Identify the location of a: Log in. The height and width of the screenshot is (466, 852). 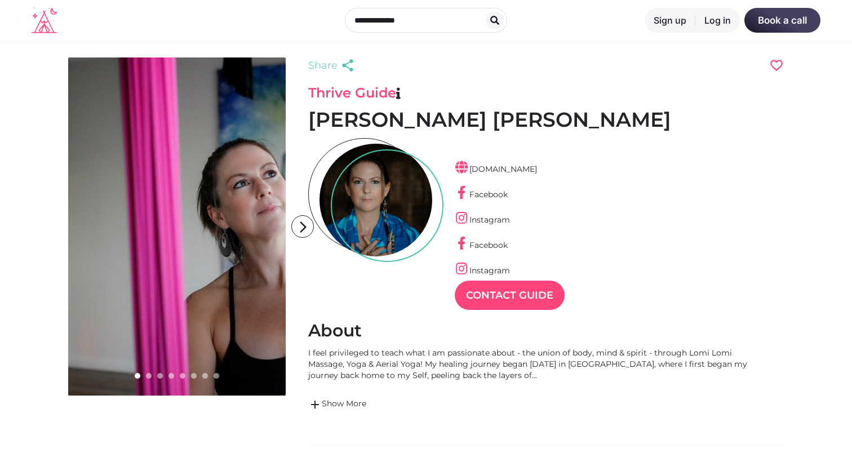
(717, 20).